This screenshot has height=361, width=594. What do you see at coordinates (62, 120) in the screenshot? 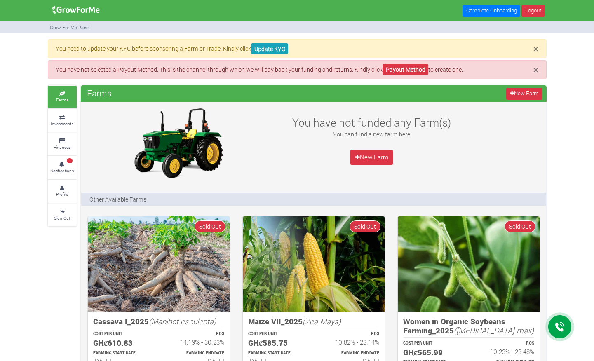
I see `a: Investments` at bounding box center [62, 120].